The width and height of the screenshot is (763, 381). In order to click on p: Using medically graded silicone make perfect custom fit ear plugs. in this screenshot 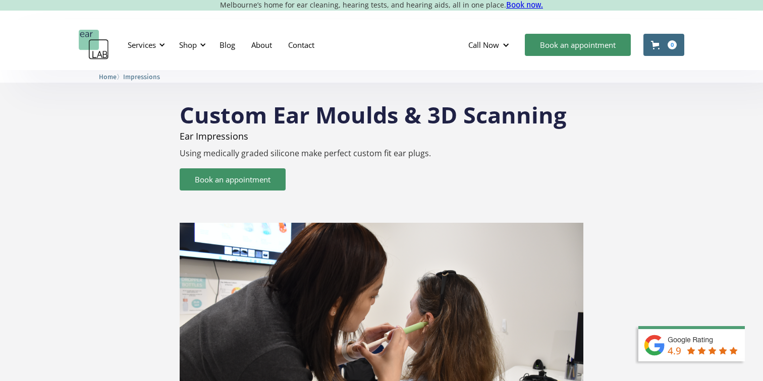, I will do `click(381, 153)`.